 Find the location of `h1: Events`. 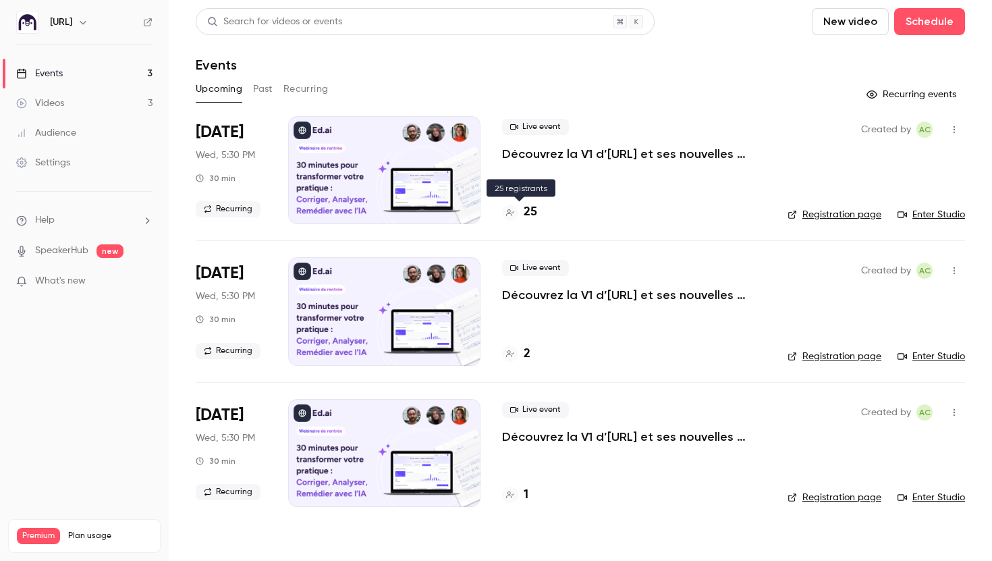

h1: Events is located at coordinates (216, 65).